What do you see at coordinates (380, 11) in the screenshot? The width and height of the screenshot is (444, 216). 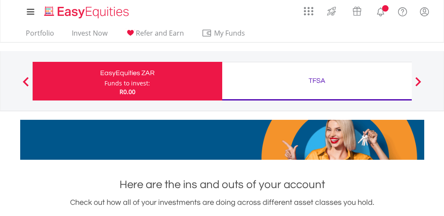 I see `a: Notifications` at bounding box center [380, 11].